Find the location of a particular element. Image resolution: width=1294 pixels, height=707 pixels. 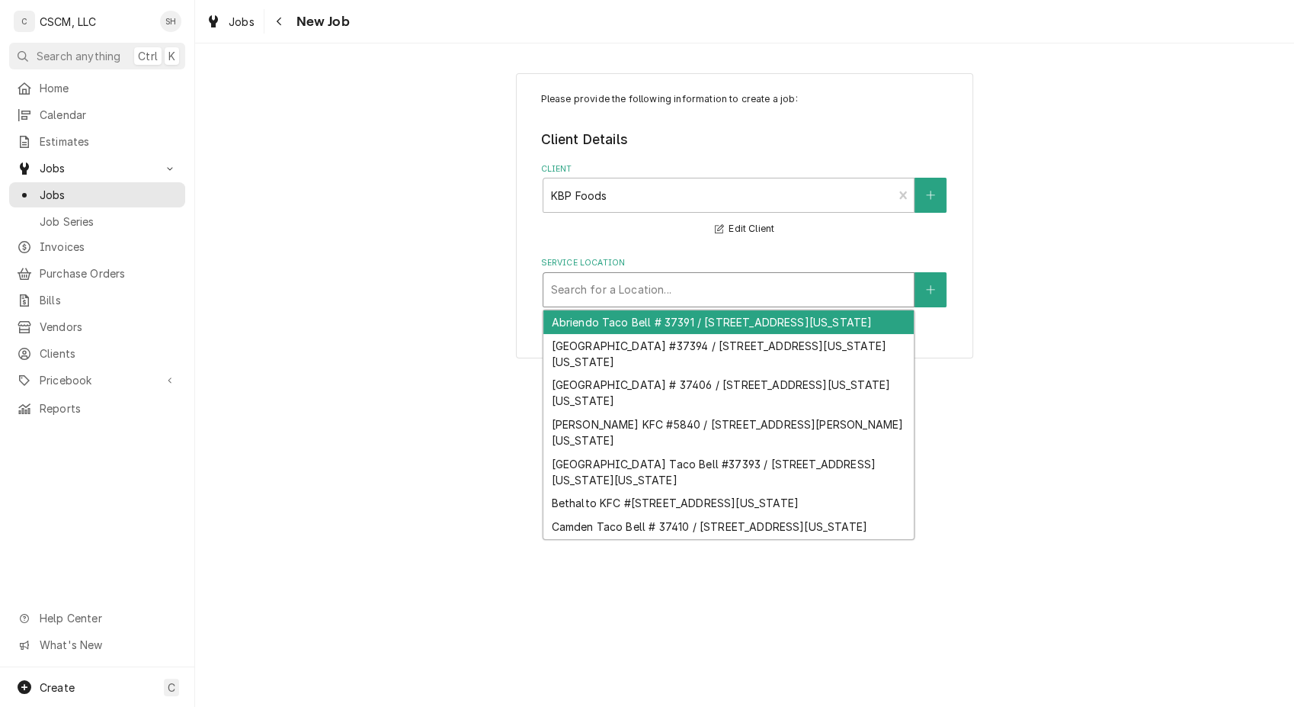

a: Home is located at coordinates (97, 88).